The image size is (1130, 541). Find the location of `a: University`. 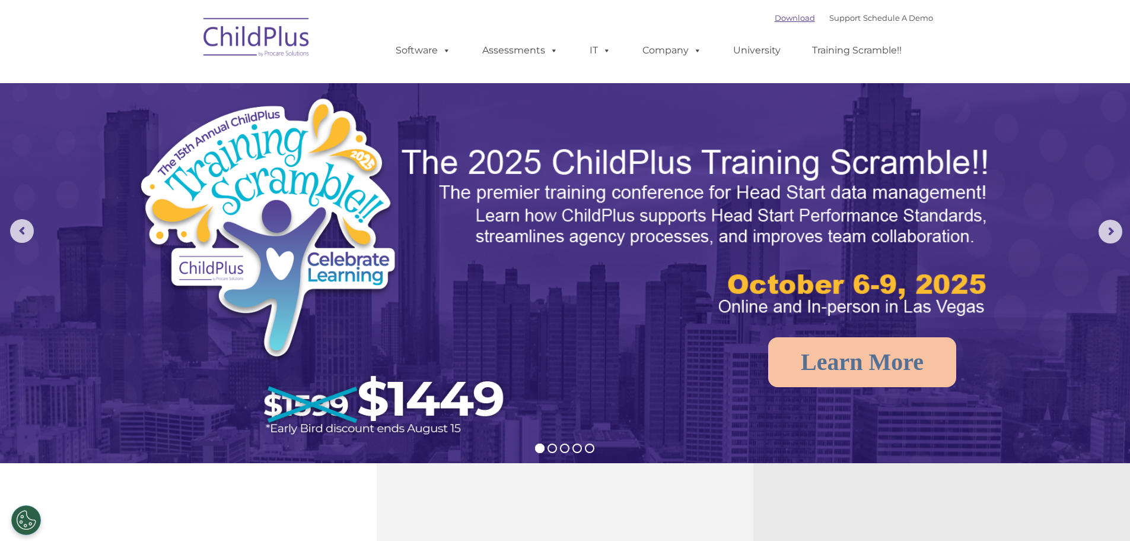

a: University is located at coordinates (757, 50).